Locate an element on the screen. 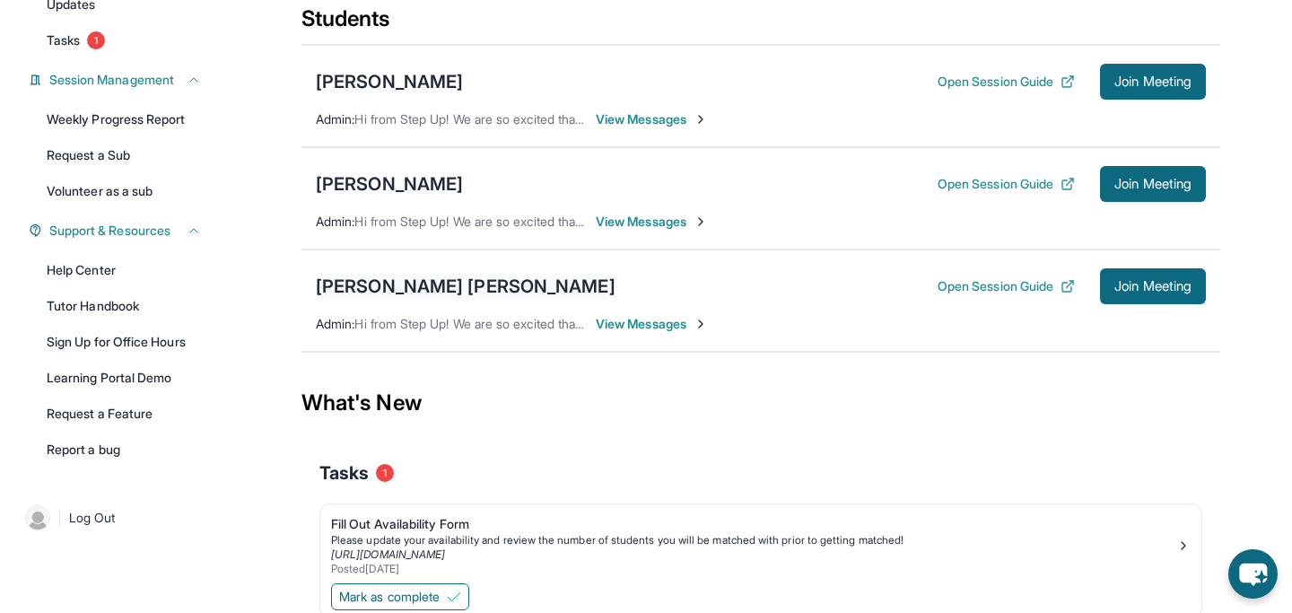  a: Tasks1 is located at coordinates (124, 40).